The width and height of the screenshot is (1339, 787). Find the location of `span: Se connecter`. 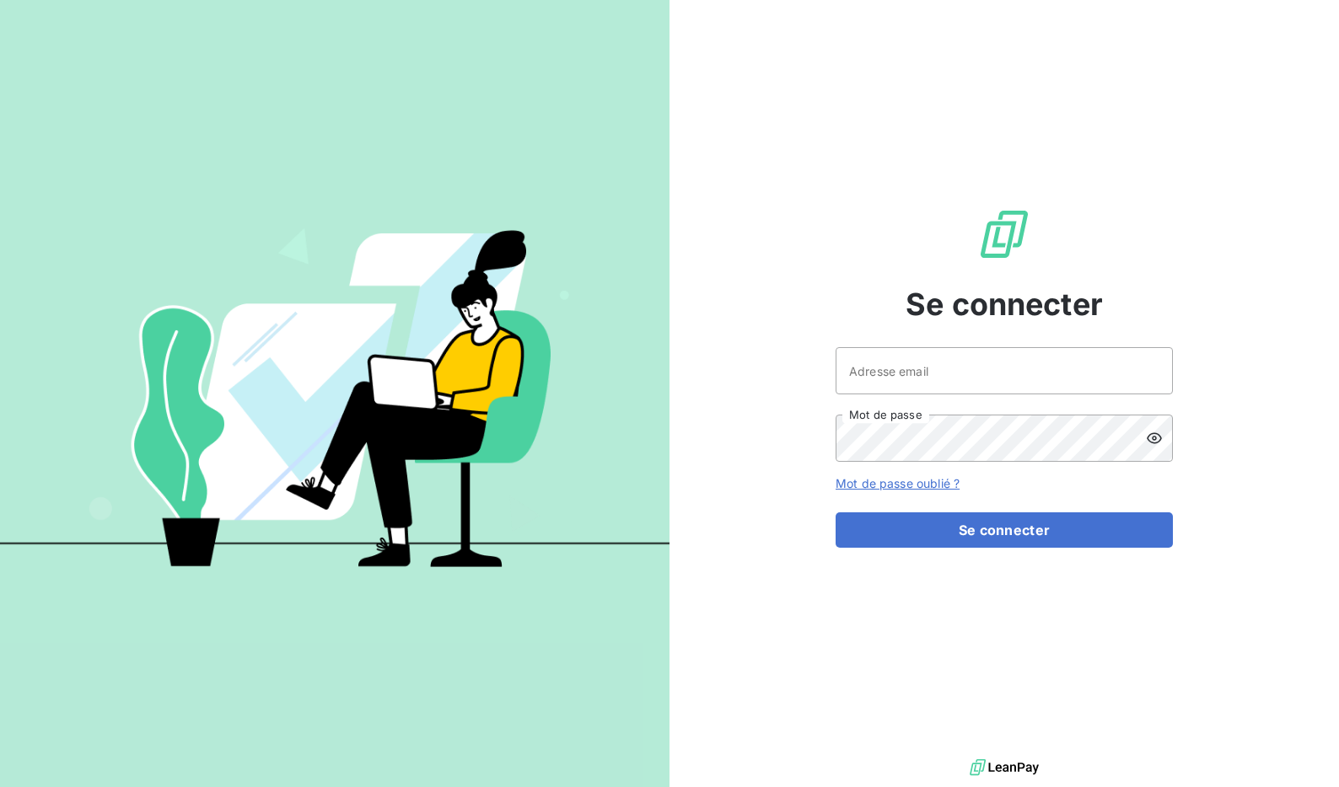

span: Se connecter is located at coordinates (1004, 304).